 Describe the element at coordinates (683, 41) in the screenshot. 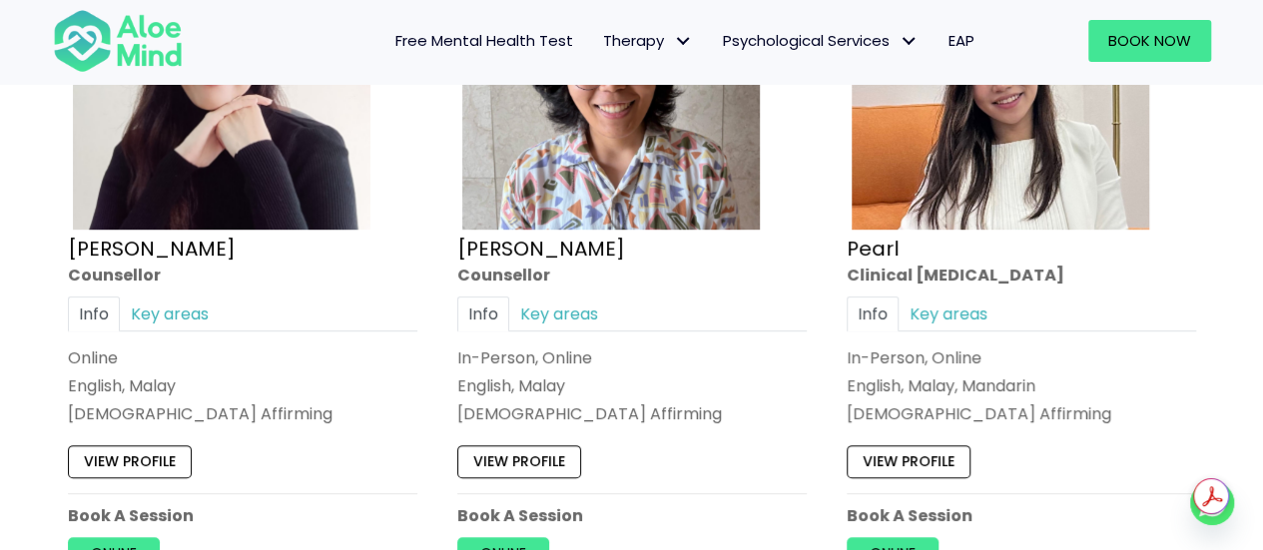

I see `span: Therapy: submenu` at that location.